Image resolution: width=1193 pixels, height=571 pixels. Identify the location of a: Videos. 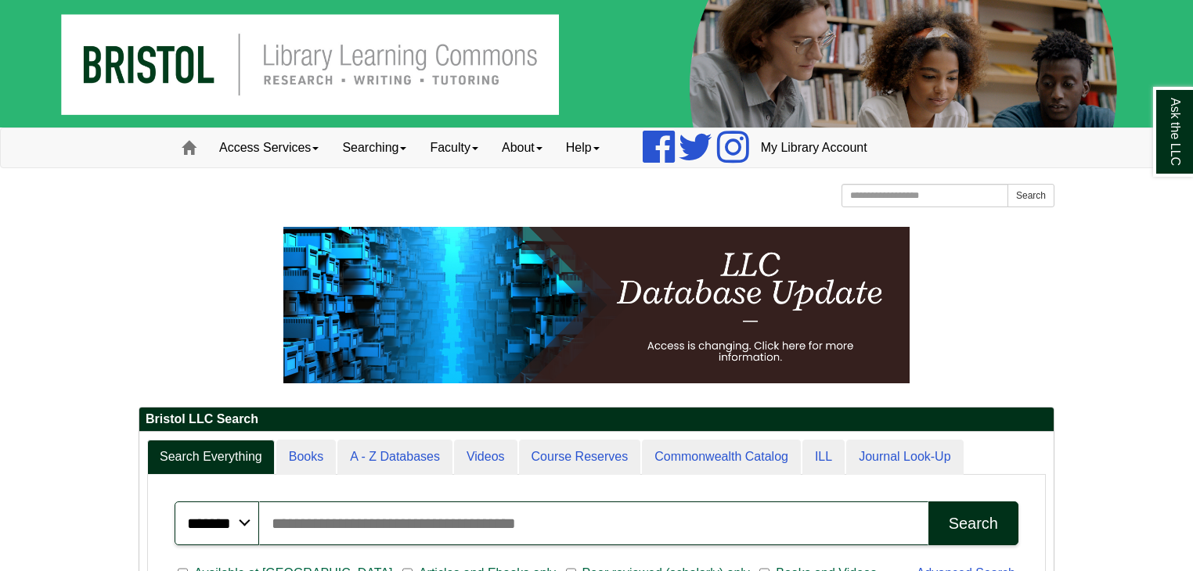
(485, 457).